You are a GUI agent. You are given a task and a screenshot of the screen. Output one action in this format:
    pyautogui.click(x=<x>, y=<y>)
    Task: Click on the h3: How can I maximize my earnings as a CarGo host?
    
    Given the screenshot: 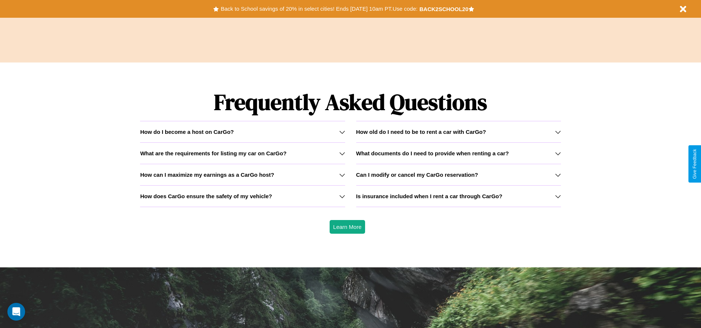 What is the action you would take?
    pyautogui.click(x=207, y=174)
    